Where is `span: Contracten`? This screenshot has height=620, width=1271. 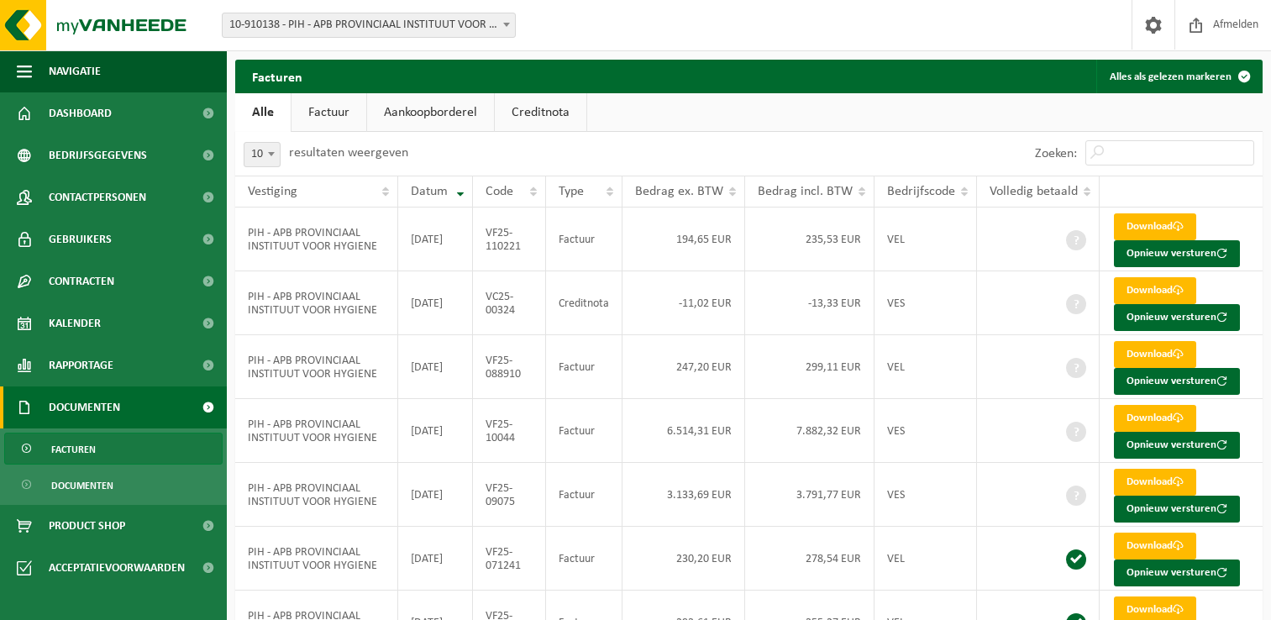 span: Contracten is located at coordinates (81, 281).